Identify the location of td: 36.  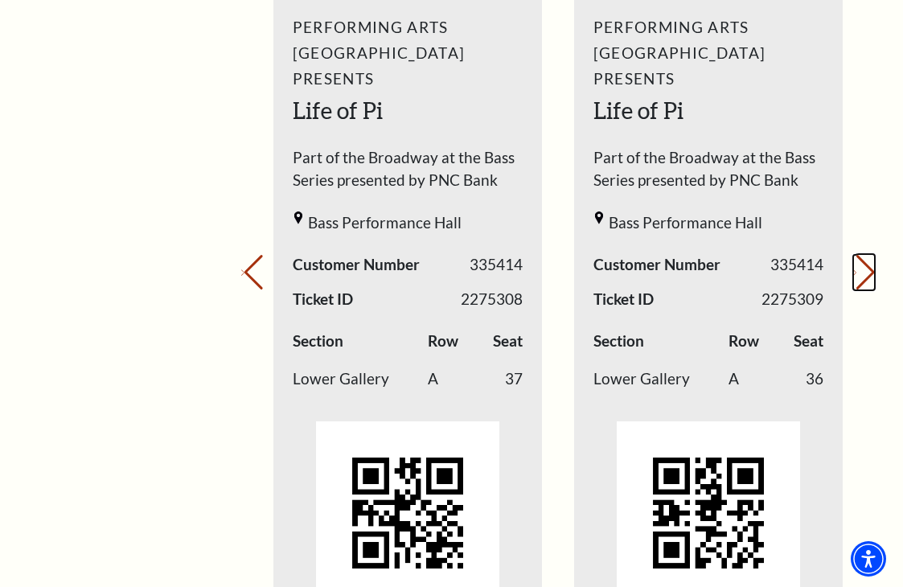
(803, 380).